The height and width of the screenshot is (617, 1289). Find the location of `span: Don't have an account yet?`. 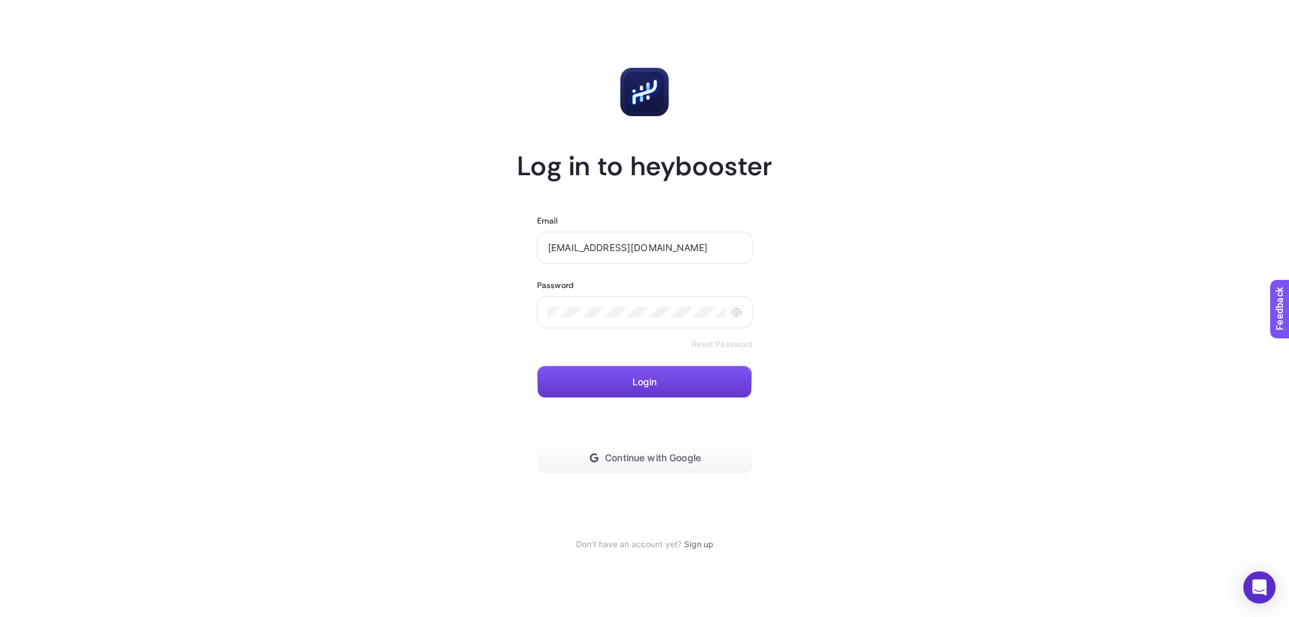

span: Don't have an account yet? is located at coordinates (628, 544).